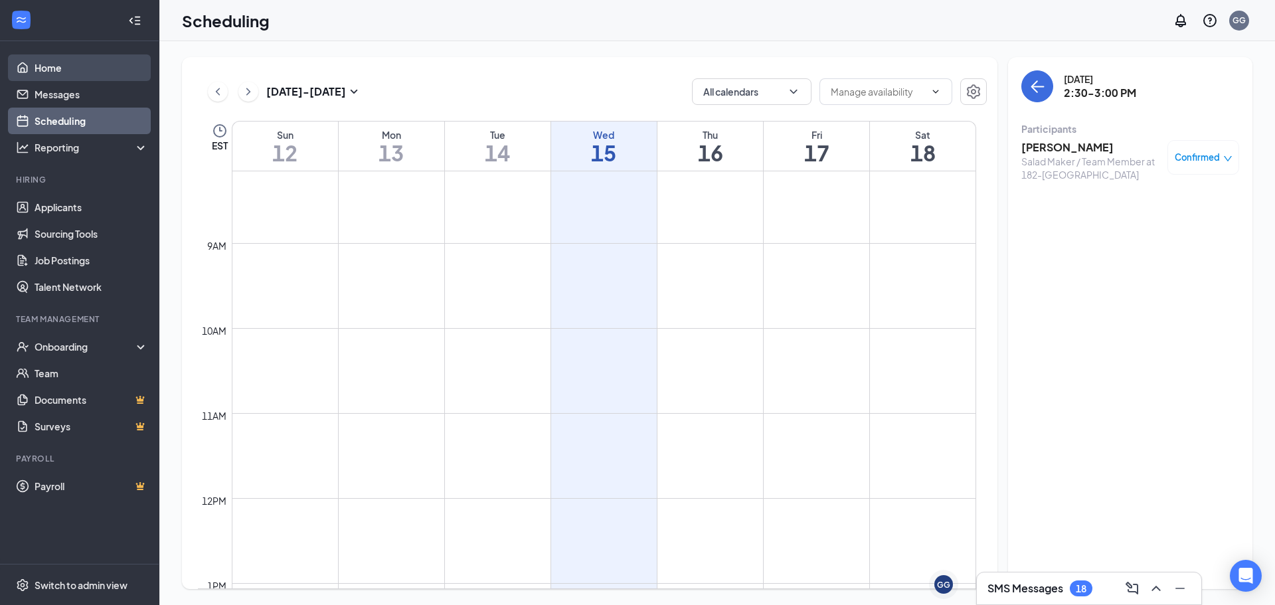 This screenshot has height=605, width=1275. What do you see at coordinates (80, 458) in the screenshot?
I see `div: Payroll` at bounding box center [80, 458].